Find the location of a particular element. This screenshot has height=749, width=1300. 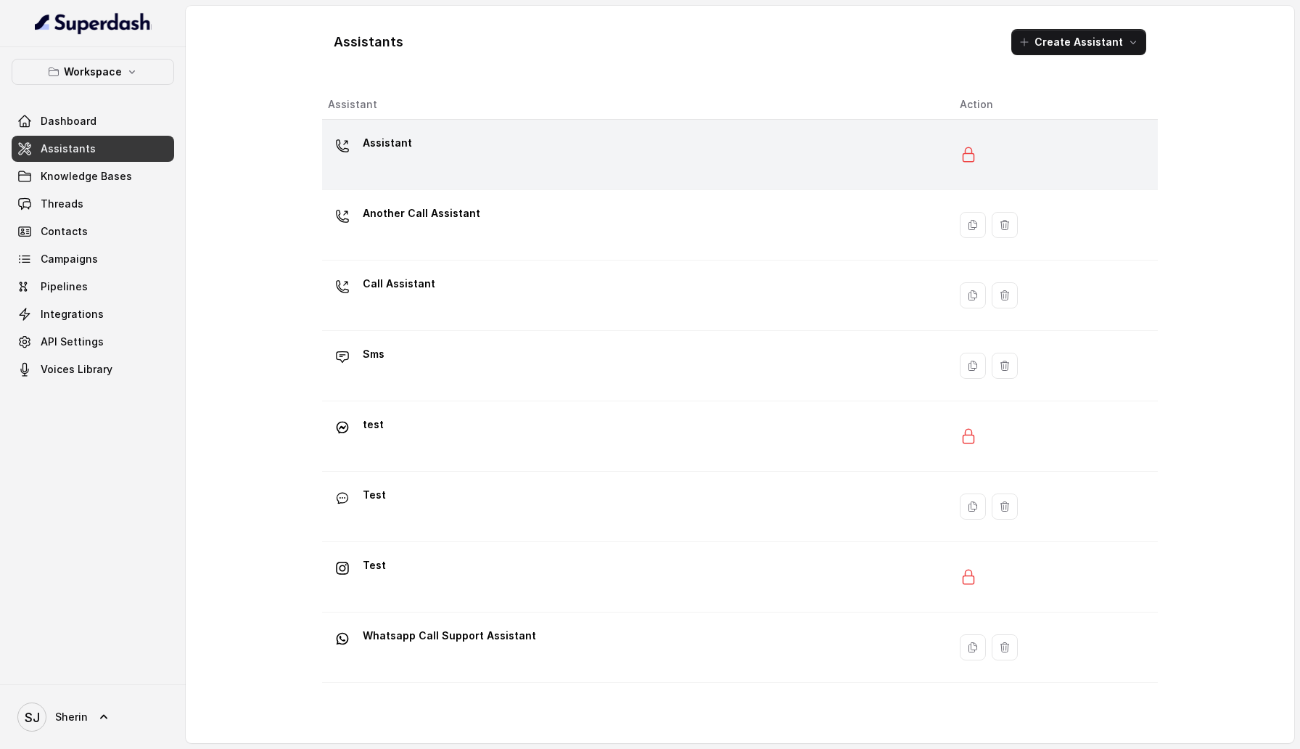

p: Whatsapp Call Support Assistant is located at coordinates (449, 636).